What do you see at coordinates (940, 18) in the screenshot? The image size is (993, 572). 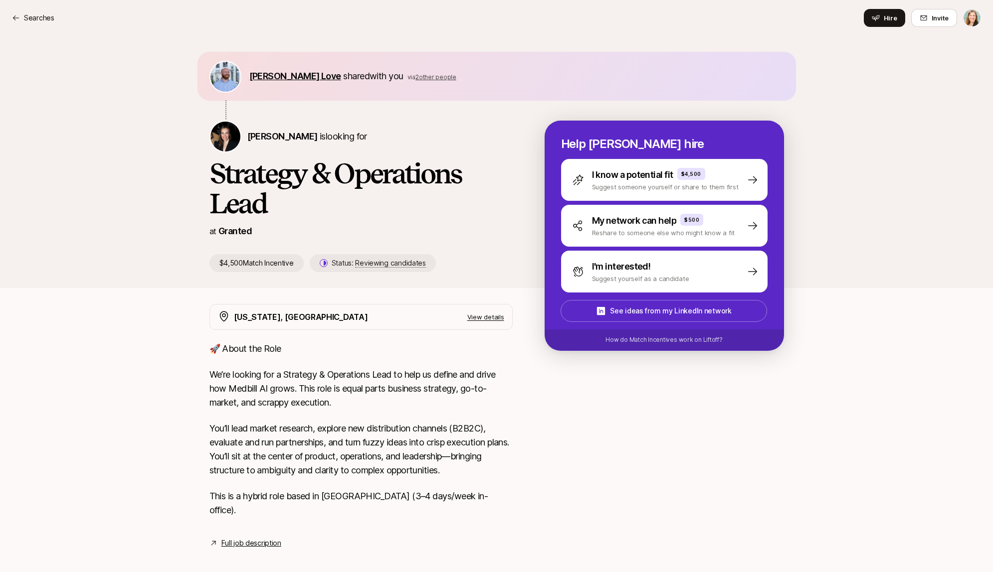 I see `span: Invite` at bounding box center [940, 18].